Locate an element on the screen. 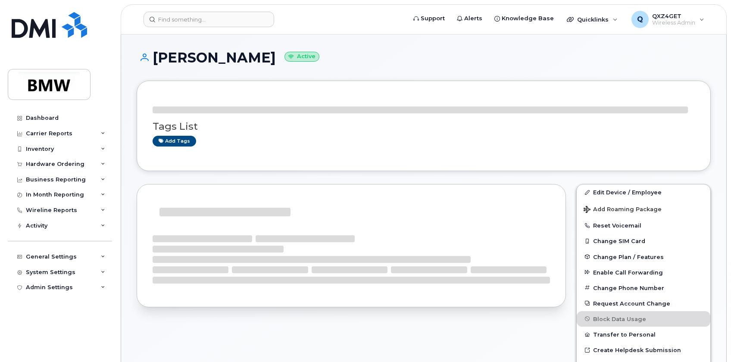  a: Edit Device / Employee is located at coordinates (643, 192).